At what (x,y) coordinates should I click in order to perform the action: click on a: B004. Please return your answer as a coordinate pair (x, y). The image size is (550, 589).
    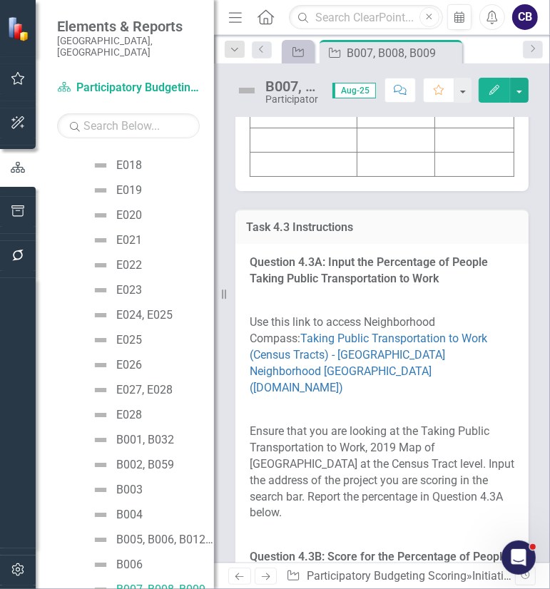
    Looking at the image, I should click on (115, 515).